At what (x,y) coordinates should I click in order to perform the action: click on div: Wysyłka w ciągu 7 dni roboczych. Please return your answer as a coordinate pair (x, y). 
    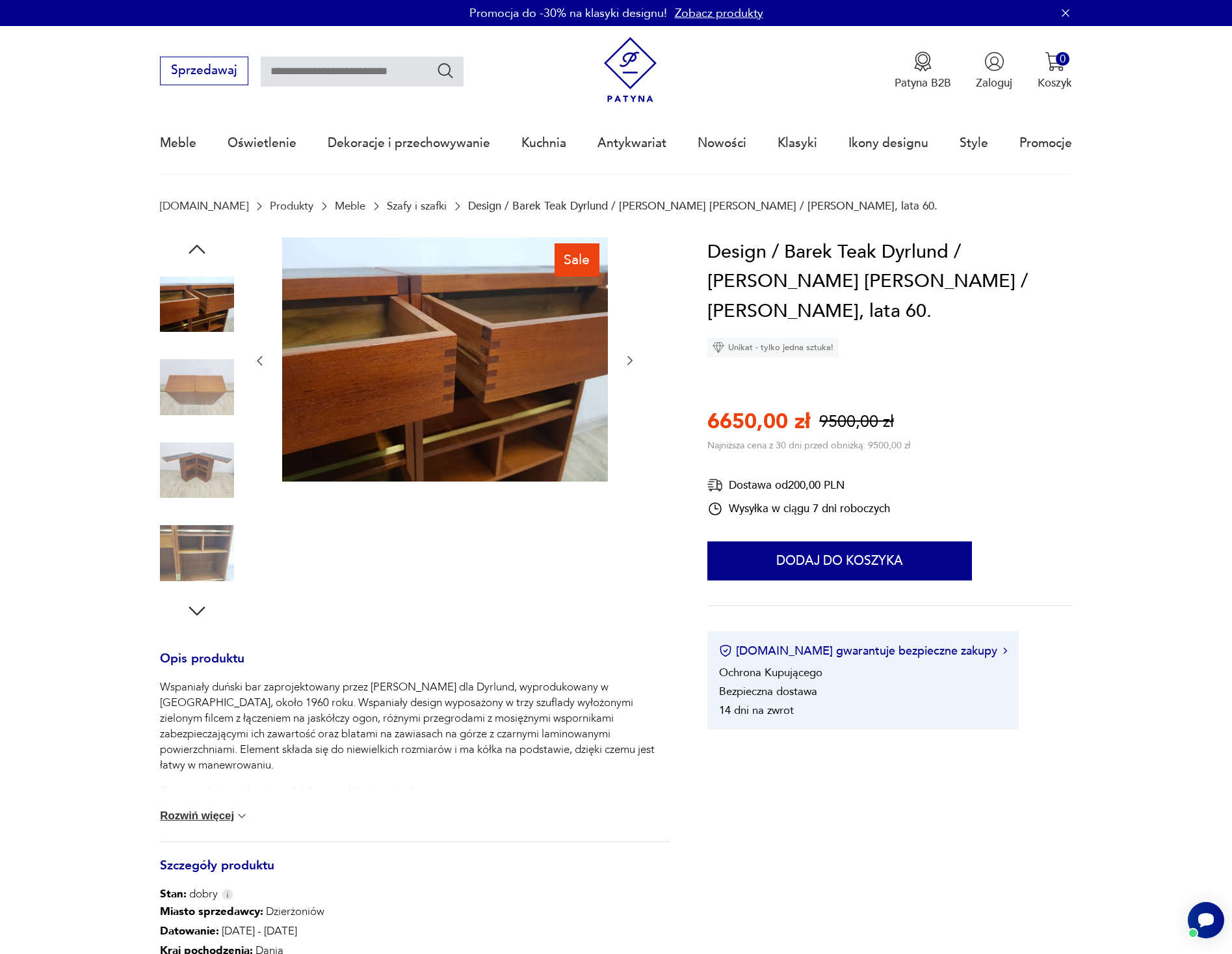
    Looking at the image, I should click on (798, 509).